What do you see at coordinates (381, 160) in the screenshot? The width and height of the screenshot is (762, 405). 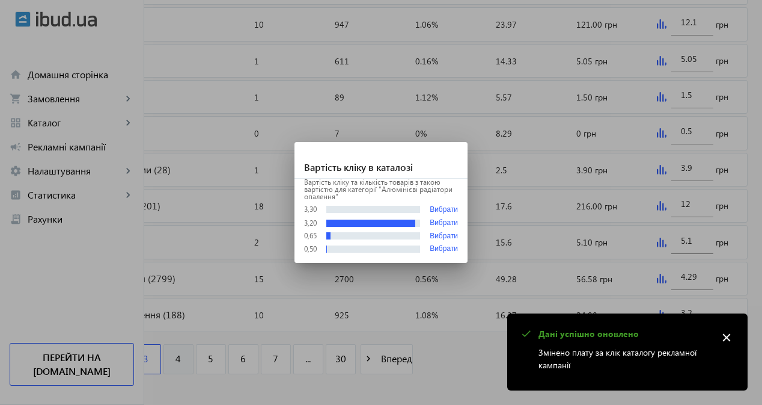 I see `h1: Вартість кліку в каталозі` at bounding box center [381, 160].